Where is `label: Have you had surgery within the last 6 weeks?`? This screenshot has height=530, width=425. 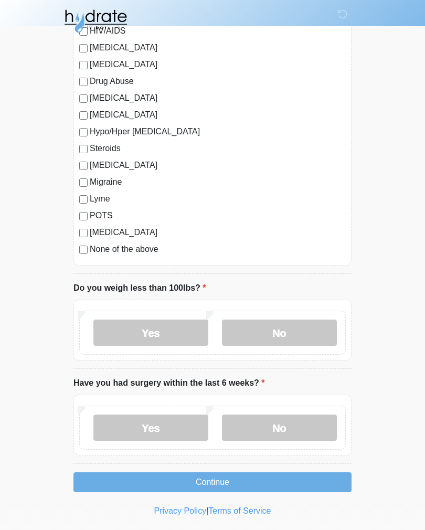 label: Have you had surgery within the last 6 weeks? is located at coordinates (169, 383).